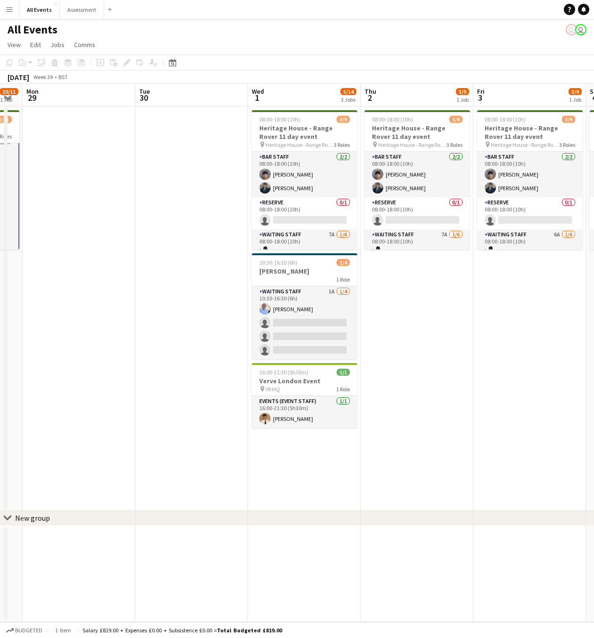 This screenshot has height=638, width=594. I want to click on a: Comms, so click(84, 45).